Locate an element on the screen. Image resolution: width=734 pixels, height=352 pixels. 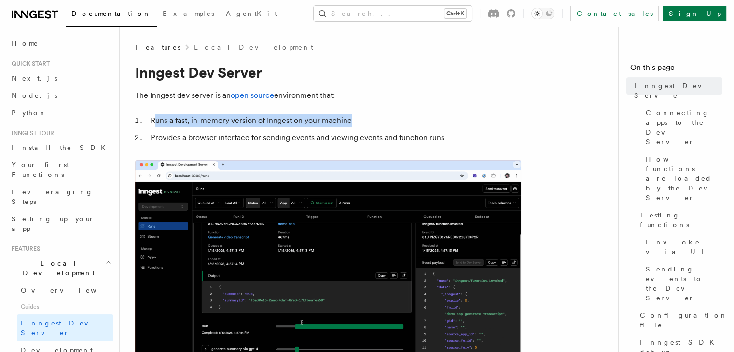
span: Install the SDK is located at coordinates (61, 148).